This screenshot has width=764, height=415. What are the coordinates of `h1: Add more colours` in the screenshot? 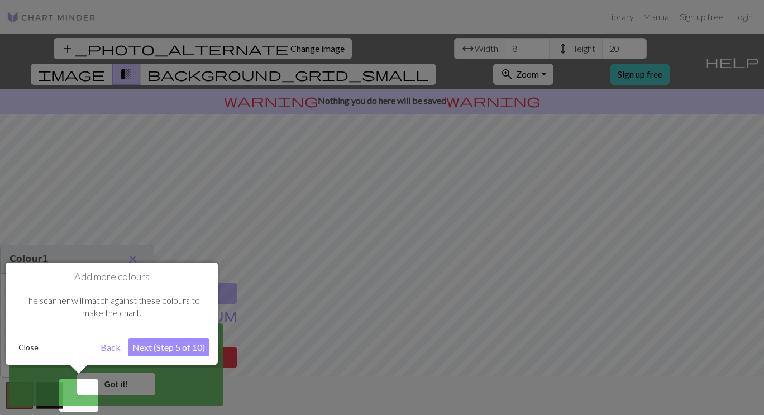 It's located at (112, 277).